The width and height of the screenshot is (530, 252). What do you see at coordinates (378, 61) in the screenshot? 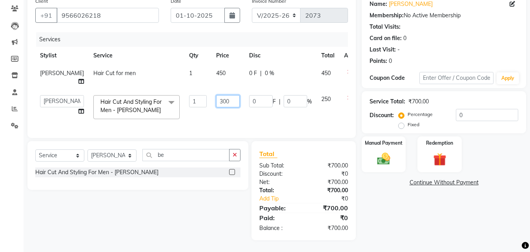
I see `div: Points:` at bounding box center [378, 61].